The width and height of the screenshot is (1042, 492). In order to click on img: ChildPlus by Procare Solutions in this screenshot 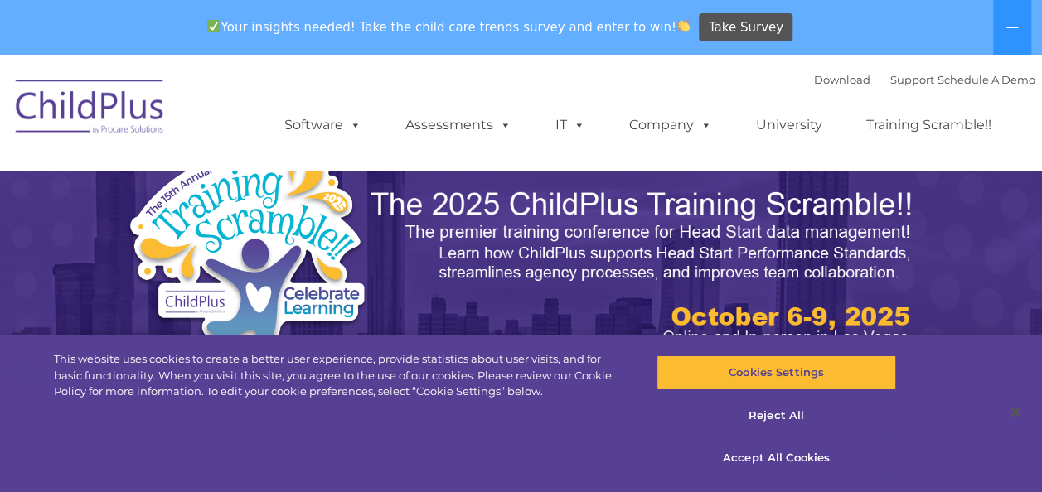, I will do `click(90, 109)`.